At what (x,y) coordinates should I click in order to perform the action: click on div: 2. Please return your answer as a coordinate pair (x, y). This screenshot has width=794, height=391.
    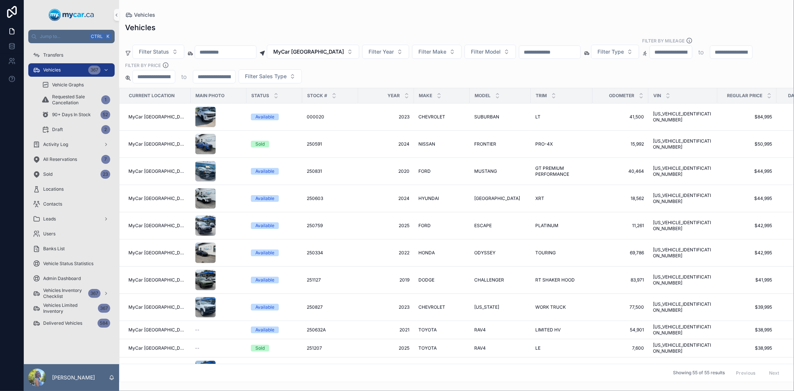
    Looking at the image, I should click on (106, 129).